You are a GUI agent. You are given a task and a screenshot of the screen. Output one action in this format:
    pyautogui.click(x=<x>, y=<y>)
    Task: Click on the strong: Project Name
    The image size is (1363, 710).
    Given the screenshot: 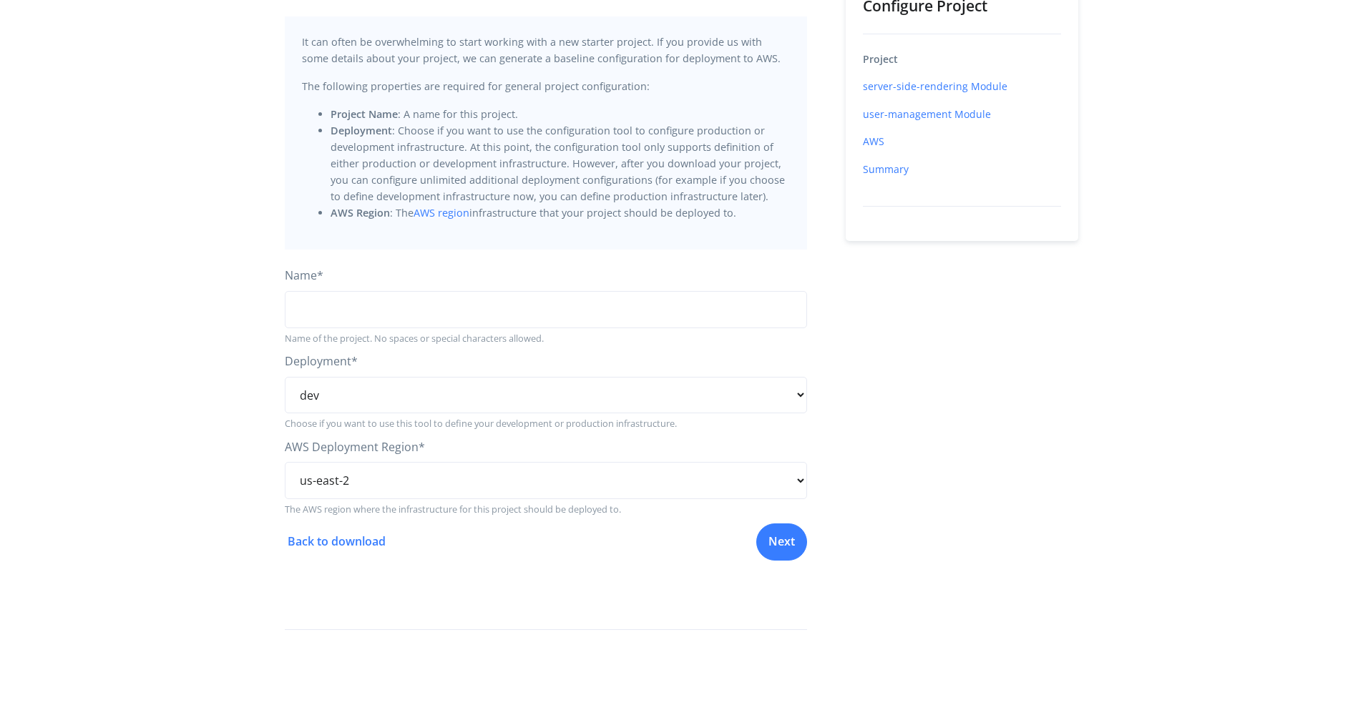 What is the action you would take?
    pyautogui.click(x=364, y=114)
    